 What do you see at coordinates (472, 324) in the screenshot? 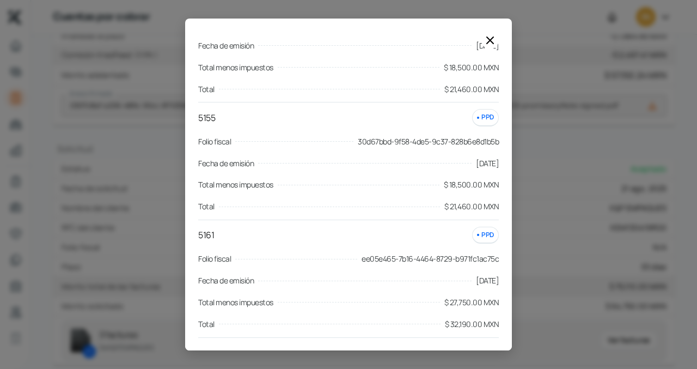
I see `span: $ 32,190.00 MXN` at bounding box center [472, 324].